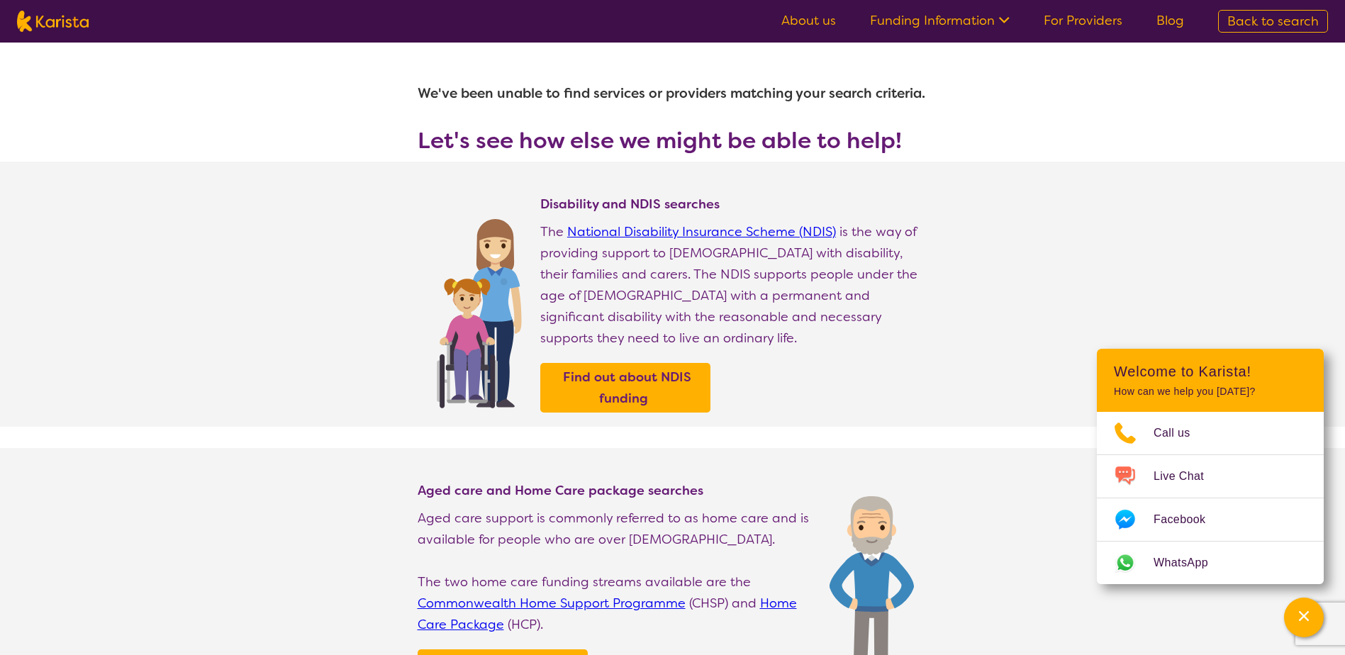 This screenshot has height=655, width=1345. I want to click on h2: Welcome to Karista!, so click(1210, 371).